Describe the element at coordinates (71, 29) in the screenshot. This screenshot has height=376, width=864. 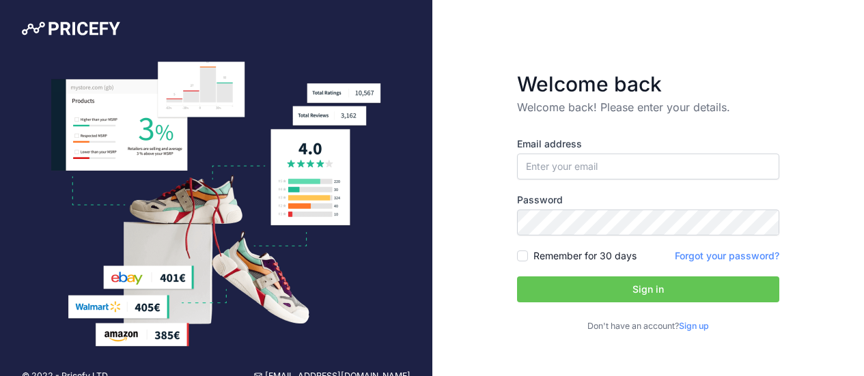
I see `img: Pricefy` at that location.